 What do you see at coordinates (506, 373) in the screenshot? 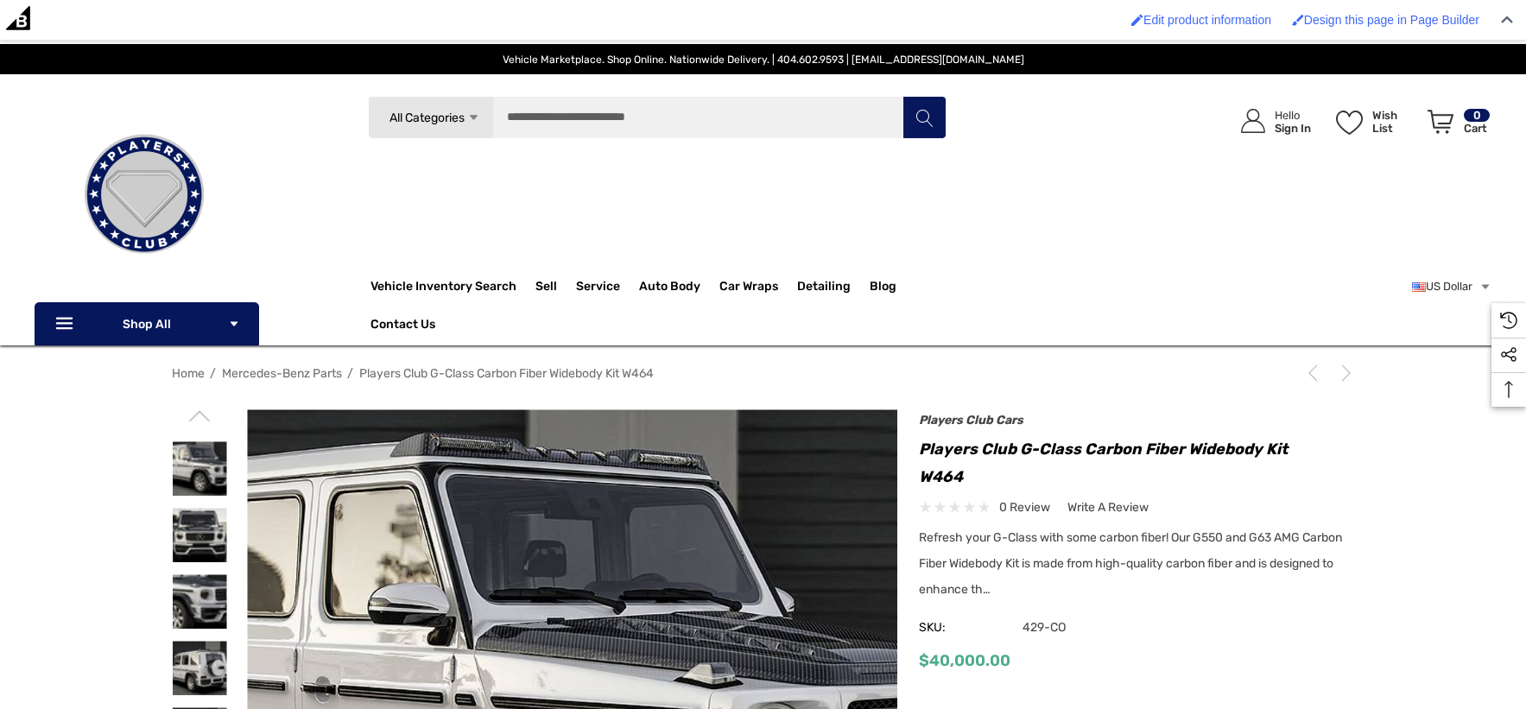
I see `span: Players Club G-Class Carbon Fiber Widebody Kit W464` at bounding box center [506, 373].